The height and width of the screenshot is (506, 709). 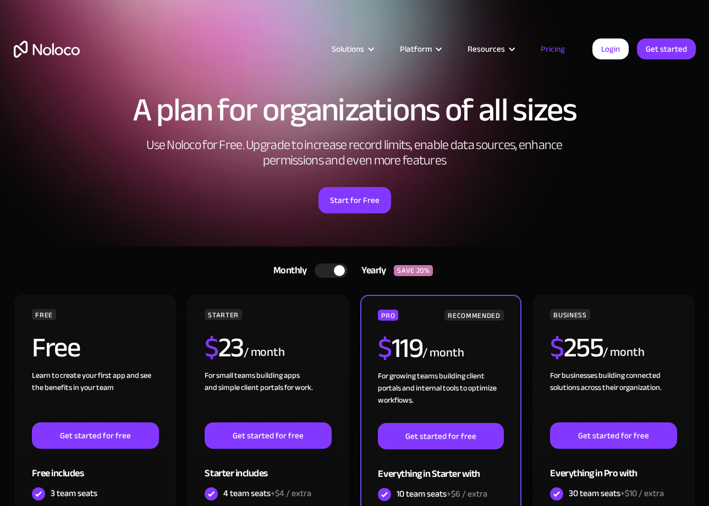 I want to click on div: 10 team seats, so click(x=442, y=494).